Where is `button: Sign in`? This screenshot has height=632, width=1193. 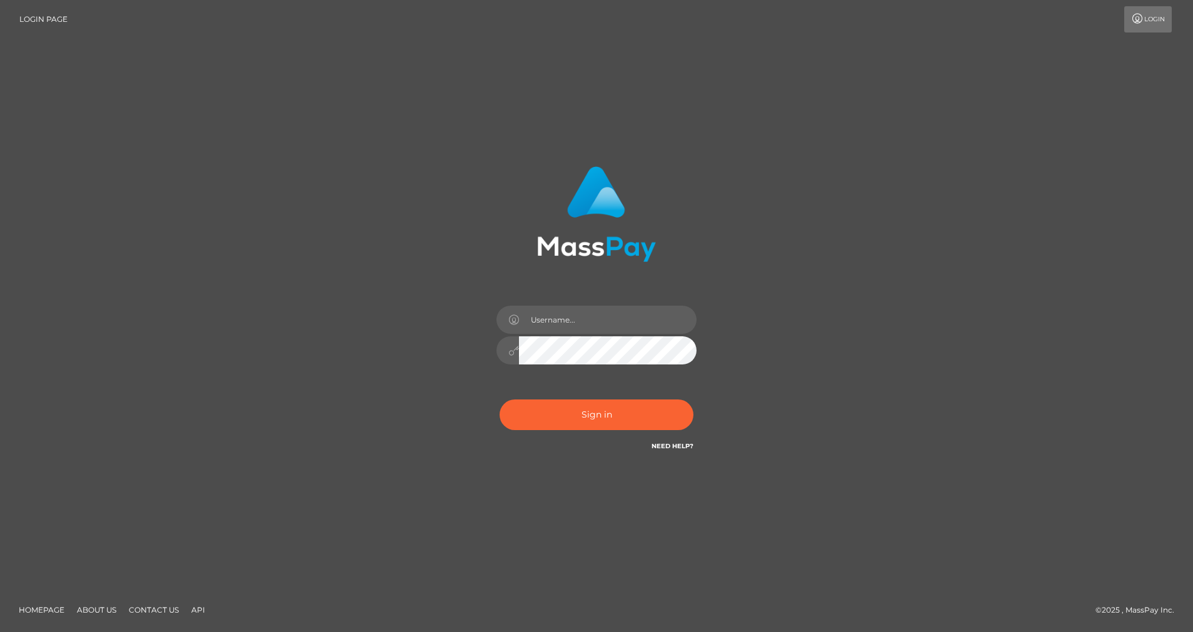 button: Sign in is located at coordinates (597, 415).